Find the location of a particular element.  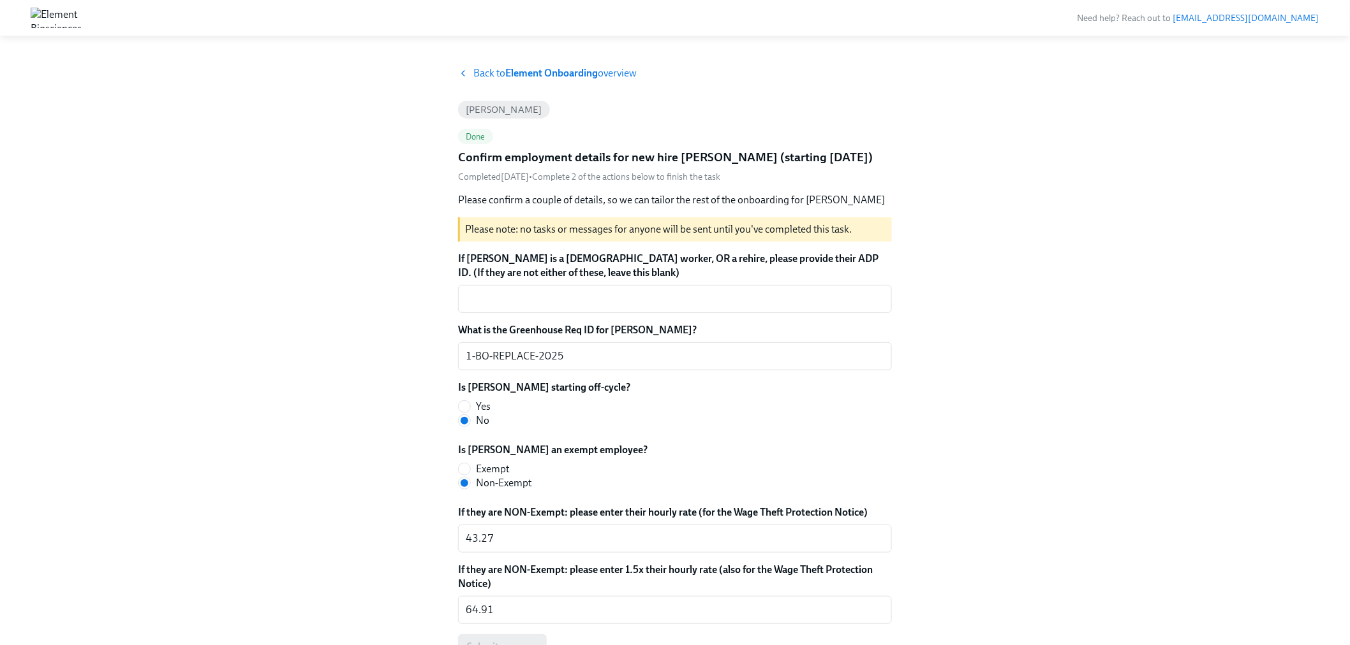

textarea: 43.27 is located at coordinates (675, 539).